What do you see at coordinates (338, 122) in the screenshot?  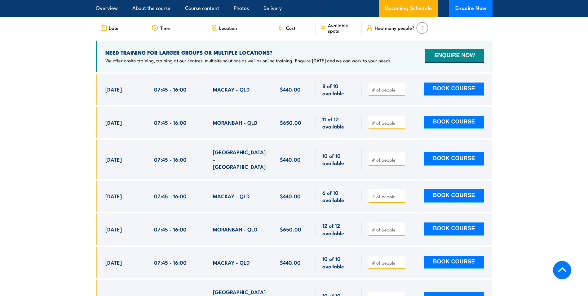 I see `span: 11 of 12 available` at bounding box center [338, 122].